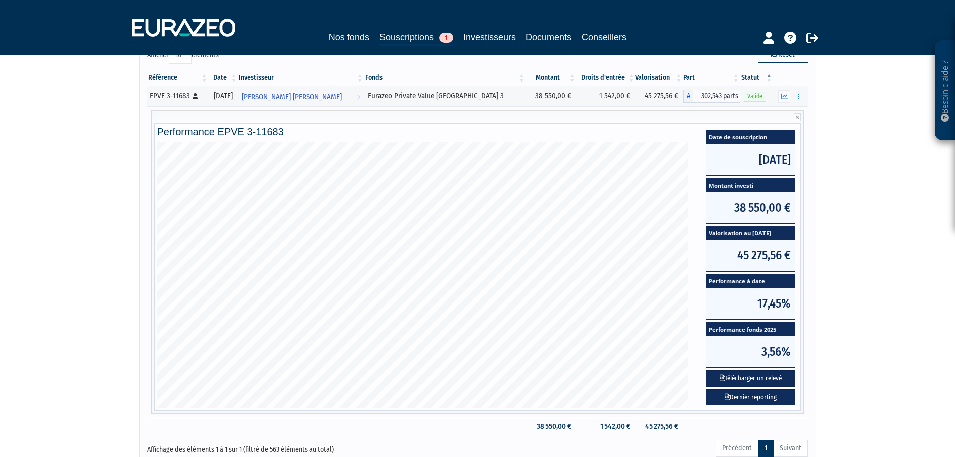 This screenshot has width=955, height=457. What do you see at coordinates (178, 78) in the screenshot?
I see `th: Référence : activer pour trier la colonne par ordre croissant` at bounding box center [178, 78].